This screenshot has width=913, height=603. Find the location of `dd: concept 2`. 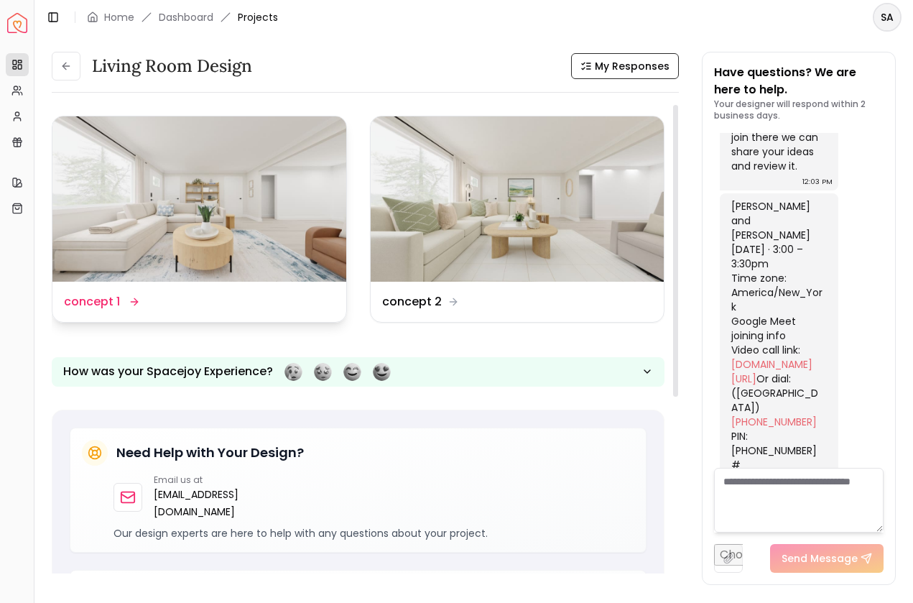

dd: concept 2 is located at coordinates (412, 302).